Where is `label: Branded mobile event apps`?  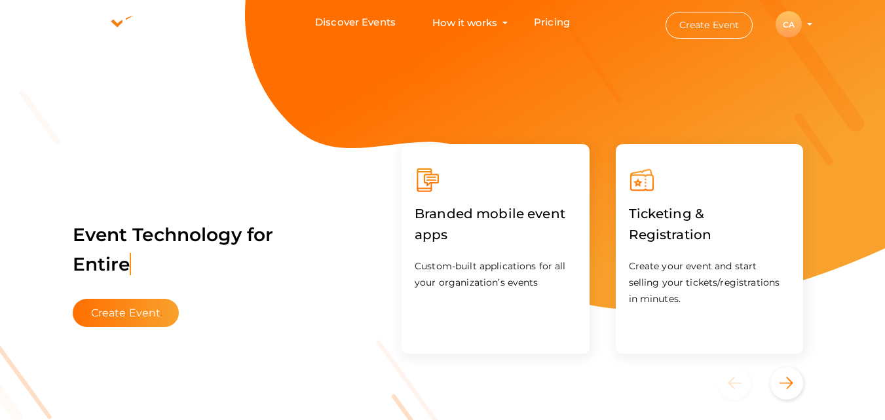 label: Branded mobile event apps is located at coordinates (495, 224).